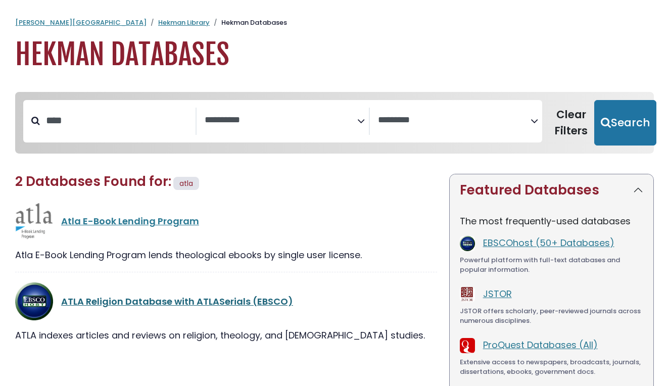 This screenshot has height=386, width=669. What do you see at coordinates (552, 190) in the screenshot?
I see `button: Featured Databases` at bounding box center [552, 190].